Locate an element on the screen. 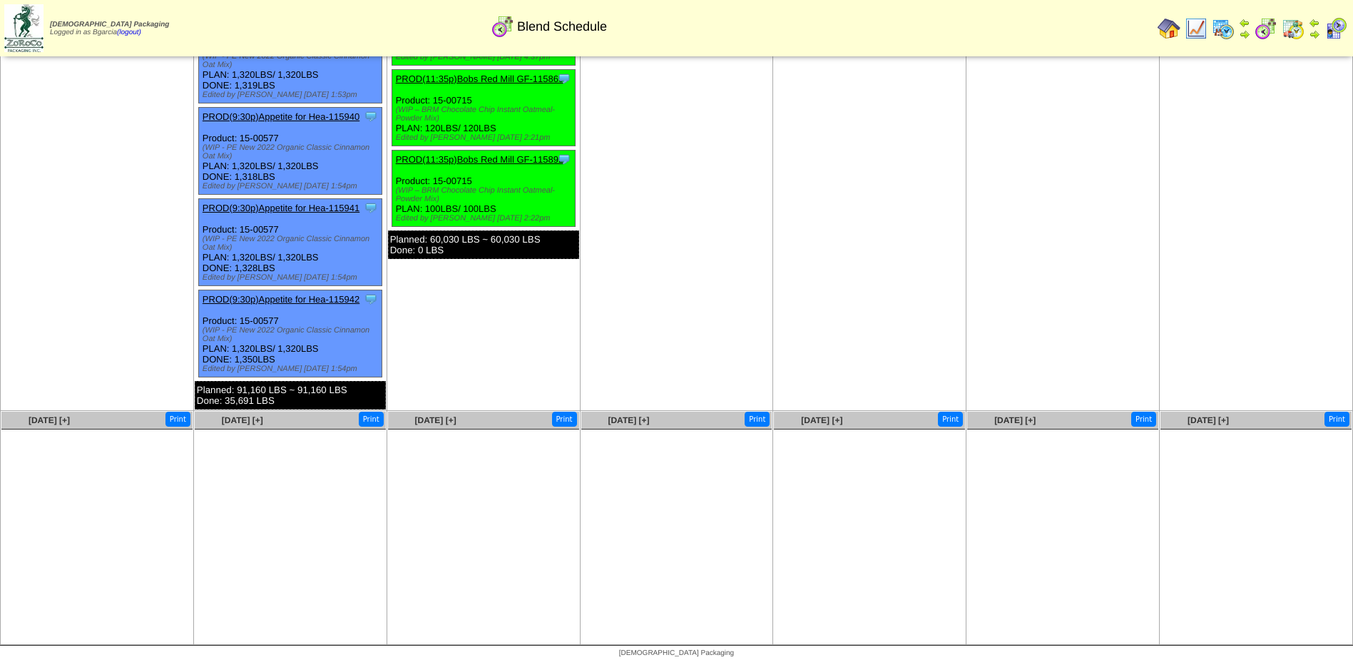 The width and height of the screenshot is (1353, 665). a: PROD(11:35p)Bobs Red Mill GF-115869 is located at coordinates (480, 78).